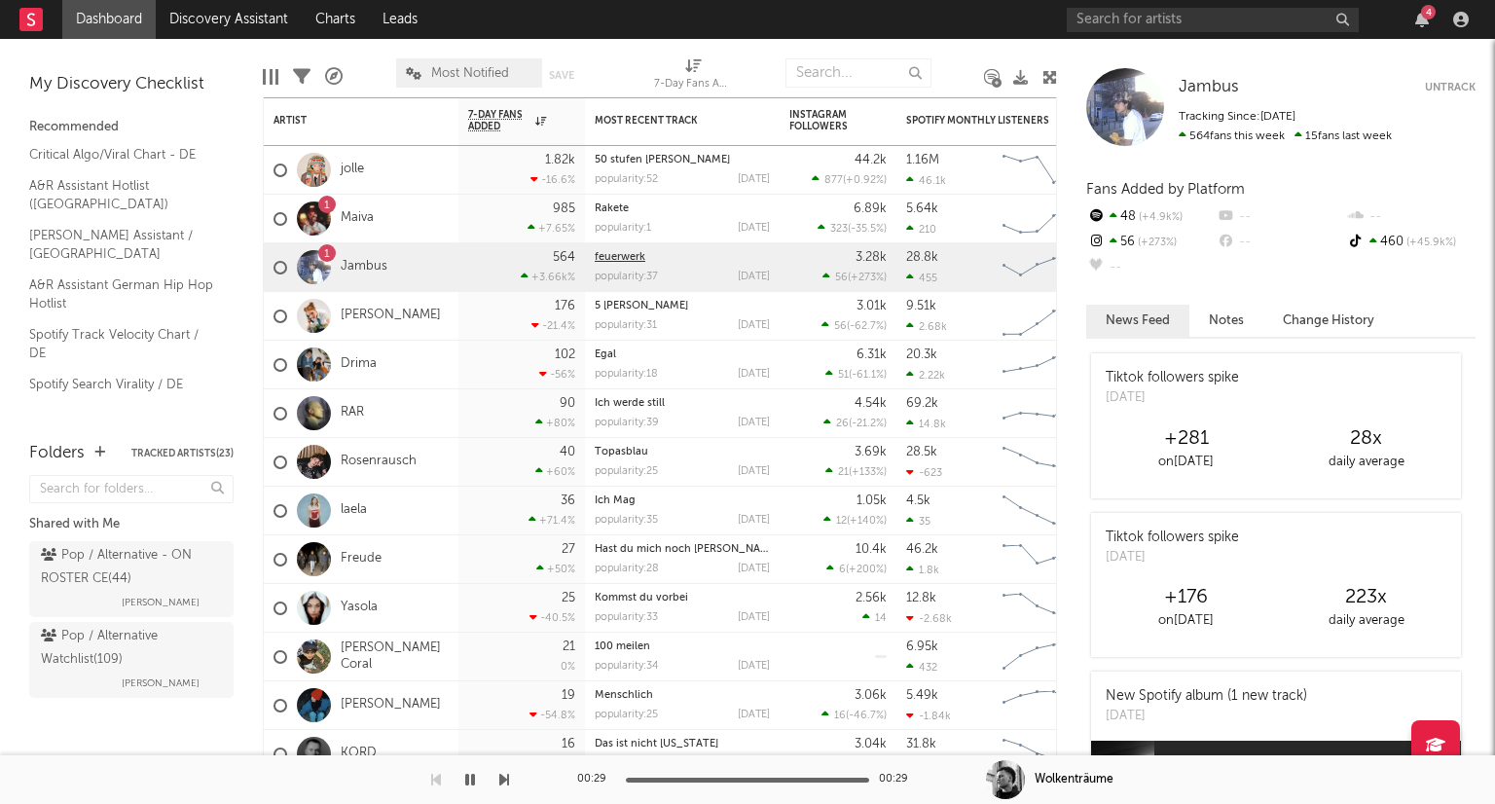 This screenshot has width=1495, height=804. Describe the element at coordinates (122, 415) in the screenshot. I see `a: Apple Top 200 / DE` at that location.